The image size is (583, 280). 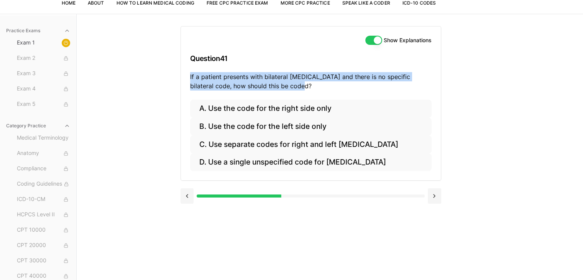 What do you see at coordinates (43, 261) in the screenshot?
I see `span: CPT 30000` at bounding box center [43, 261].